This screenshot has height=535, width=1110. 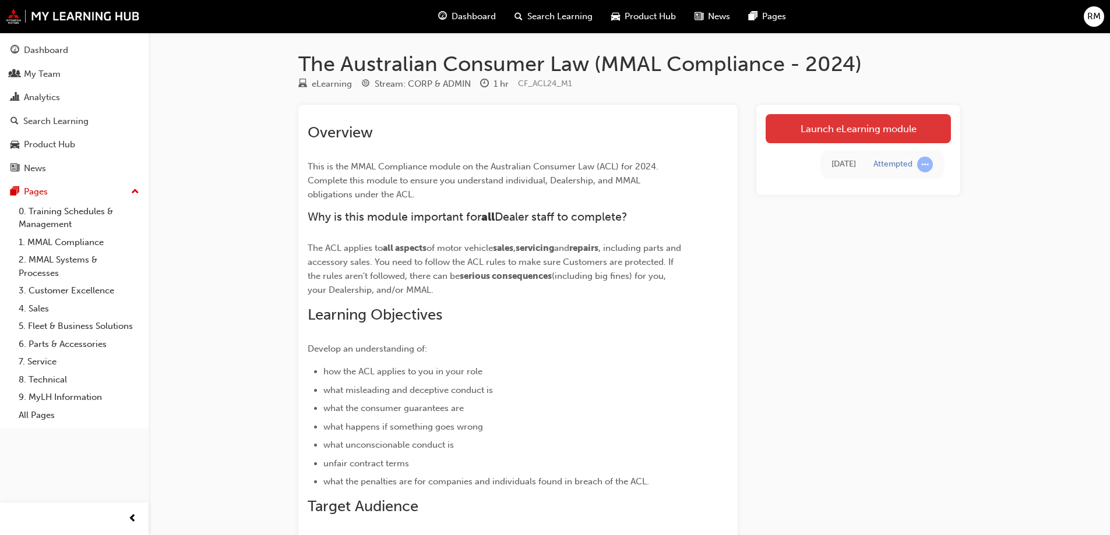 What do you see at coordinates (79, 242) in the screenshot?
I see `a: 1. MMAL Compliance` at bounding box center [79, 242].